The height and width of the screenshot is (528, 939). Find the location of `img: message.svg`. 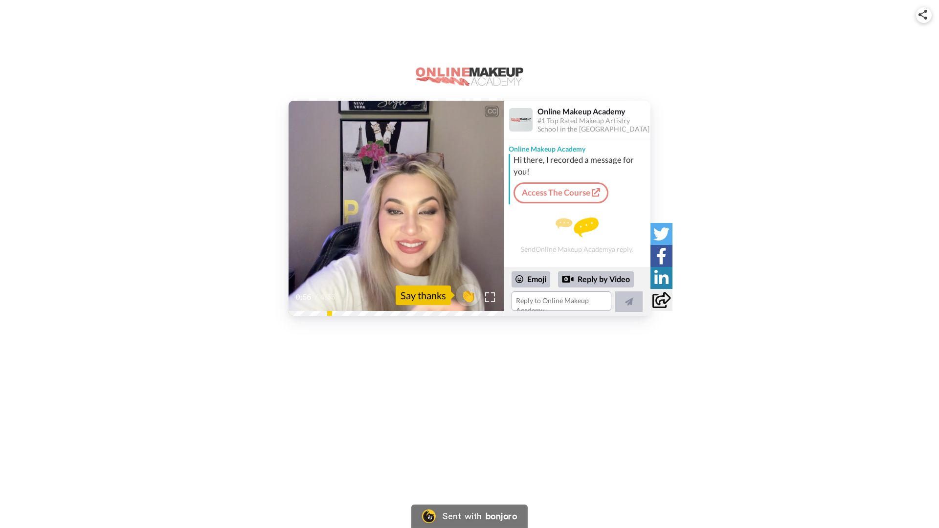

img: message.svg is located at coordinates (577, 227).